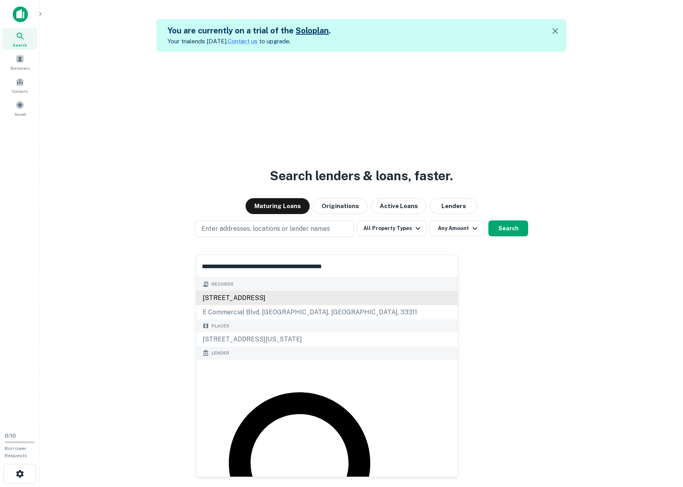 This screenshot has width=683, height=487. What do you see at coordinates (220, 353) in the screenshot?
I see `span: Lender` at bounding box center [220, 353].